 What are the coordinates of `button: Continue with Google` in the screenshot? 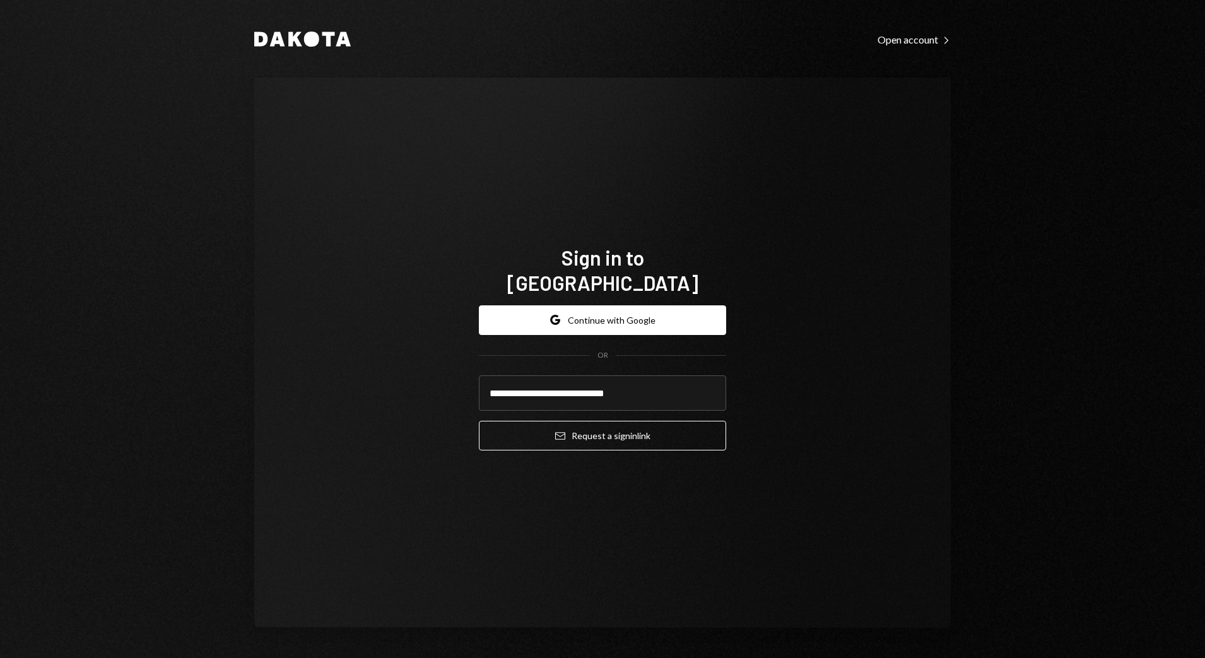 It's located at (603, 320).